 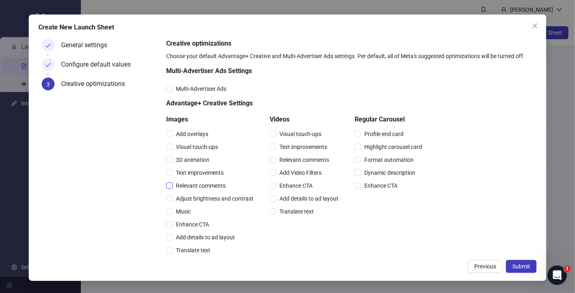 What do you see at coordinates (485, 267) in the screenshot?
I see `span: Previous` at bounding box center [485, 267].